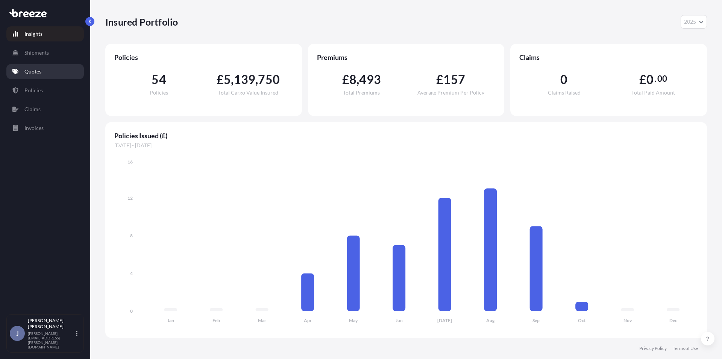 Image resolution: width=722 pixels, height=359 pixels. I want to click on p: Claims, so click(32, 109).